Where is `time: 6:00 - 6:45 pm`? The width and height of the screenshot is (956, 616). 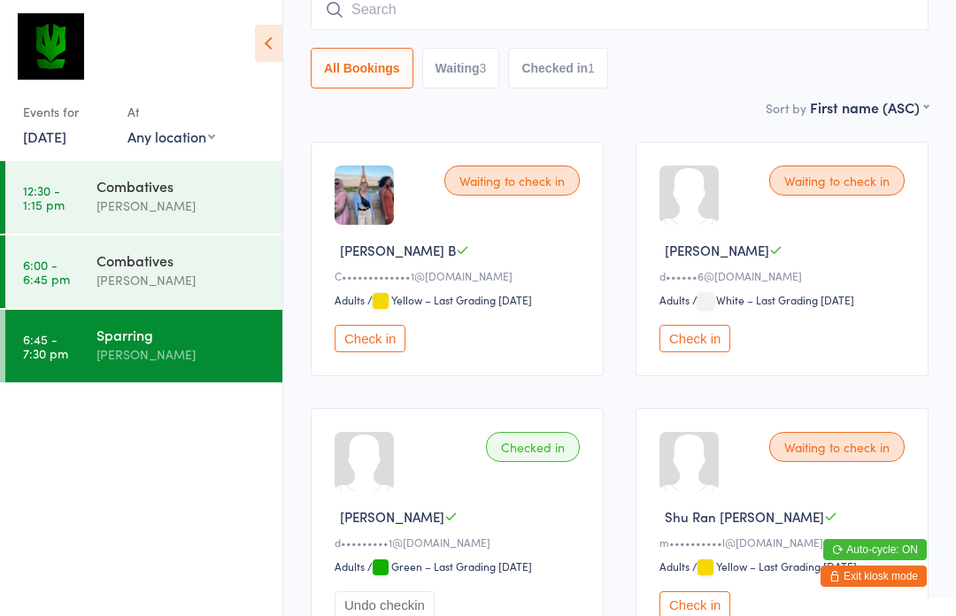
time: 6:00 - 6:45 pm is located at coordinates (46, 272).